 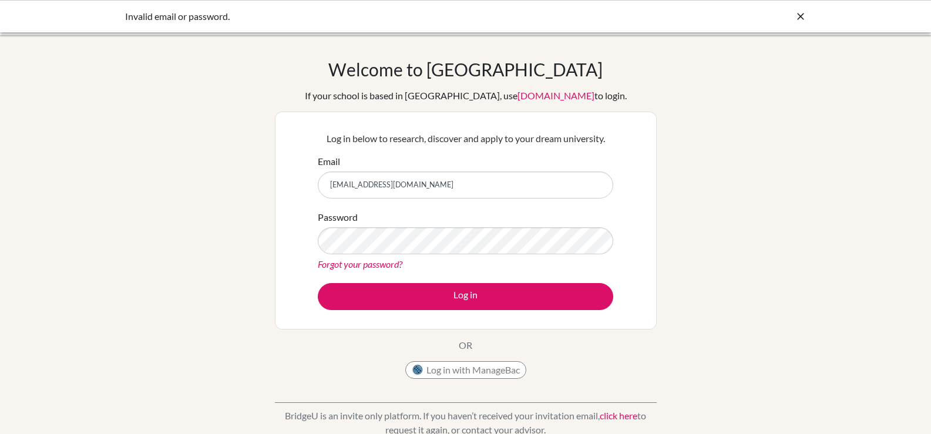 What do you see at coordinates (378, 16) in the screenshot?
I see `div: Invalid email or password.` at bounding box center [378, 16].